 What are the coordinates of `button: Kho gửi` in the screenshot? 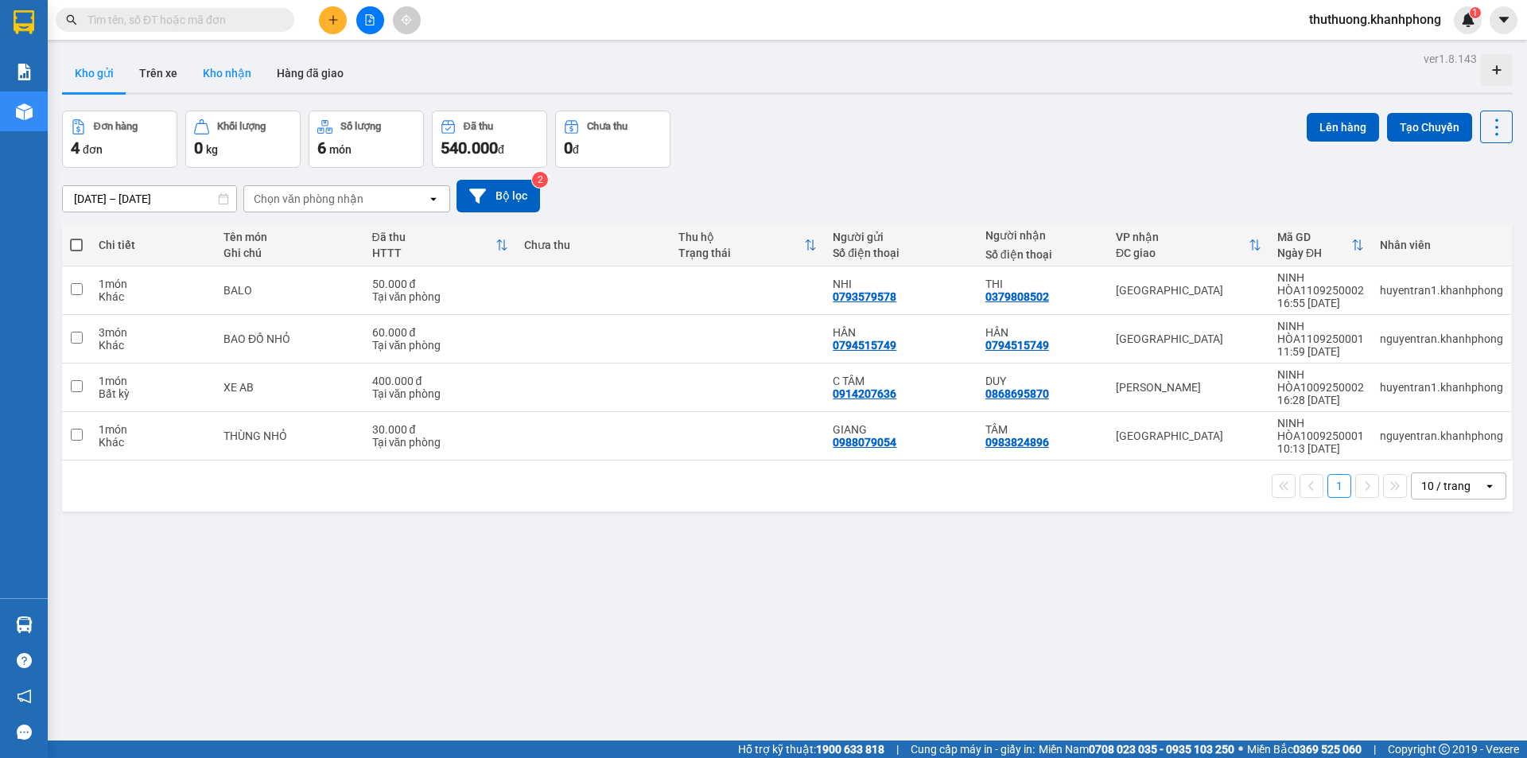 It's located at (94, 73).